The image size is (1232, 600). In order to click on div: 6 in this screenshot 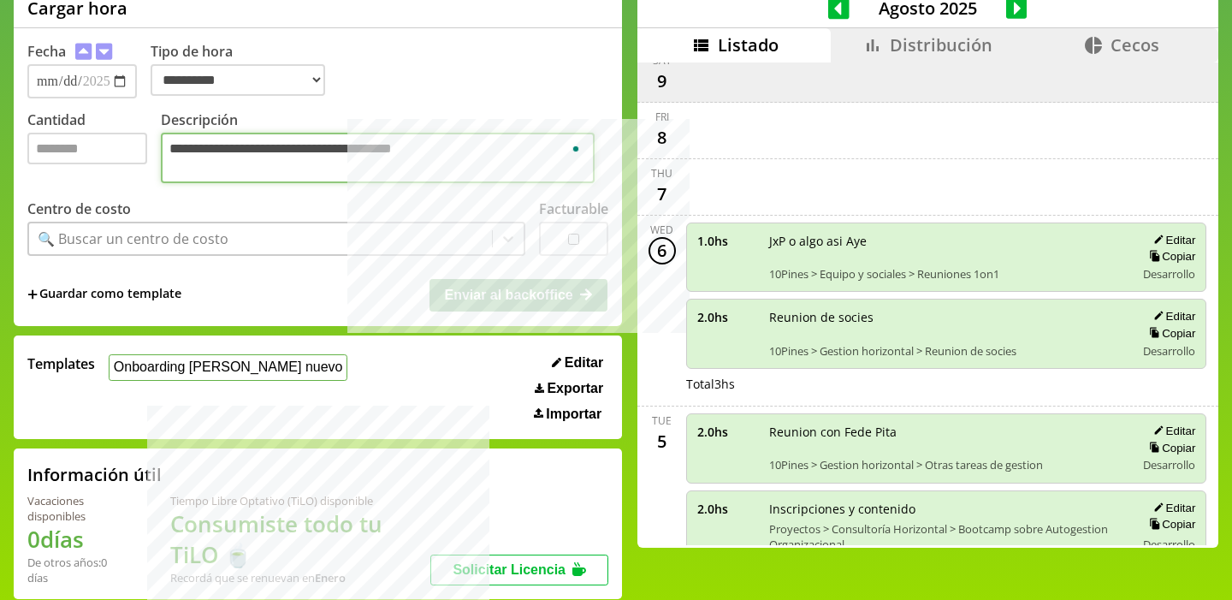, I will do `click(662, 251)`.